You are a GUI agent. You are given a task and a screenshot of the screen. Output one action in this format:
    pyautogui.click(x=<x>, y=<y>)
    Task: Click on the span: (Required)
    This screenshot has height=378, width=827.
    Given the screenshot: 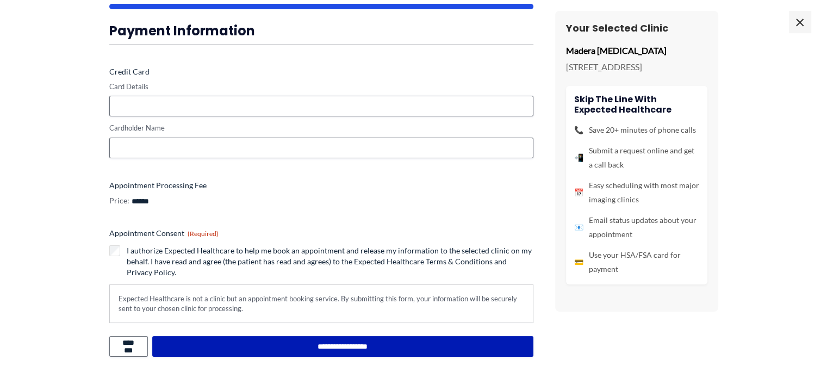 What is the action you would take?
    pyautogui.click(x=203, y=233)
    